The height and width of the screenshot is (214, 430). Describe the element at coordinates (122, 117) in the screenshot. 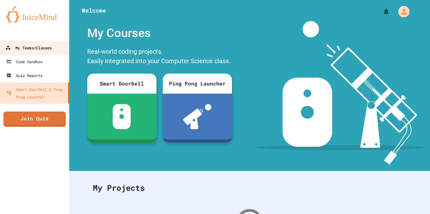

I see `img: sdb-white.svg` at that location.